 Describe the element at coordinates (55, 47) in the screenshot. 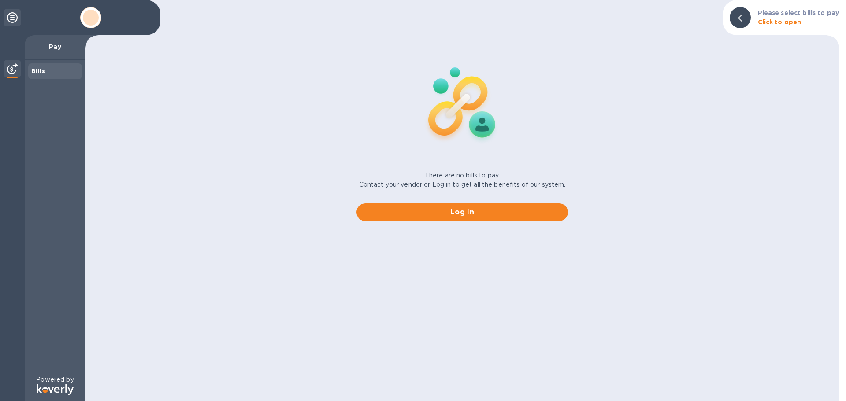

I see `p: Pay` at that location.